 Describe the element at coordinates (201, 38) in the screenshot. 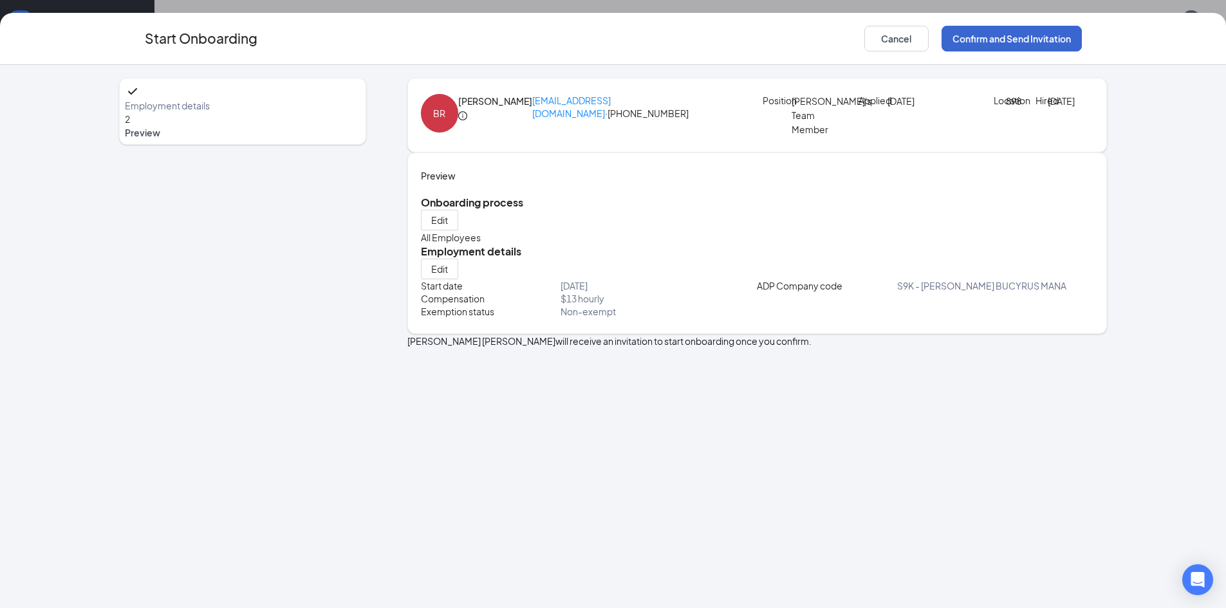

I see `h3: Start Onboarding` at that location.